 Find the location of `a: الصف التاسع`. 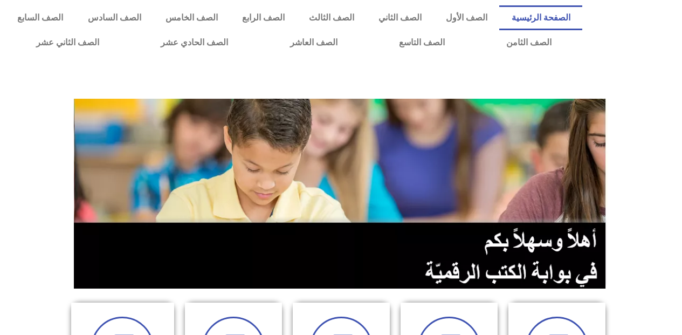

a: الصف التاسع is located at coordinates (422, 43).